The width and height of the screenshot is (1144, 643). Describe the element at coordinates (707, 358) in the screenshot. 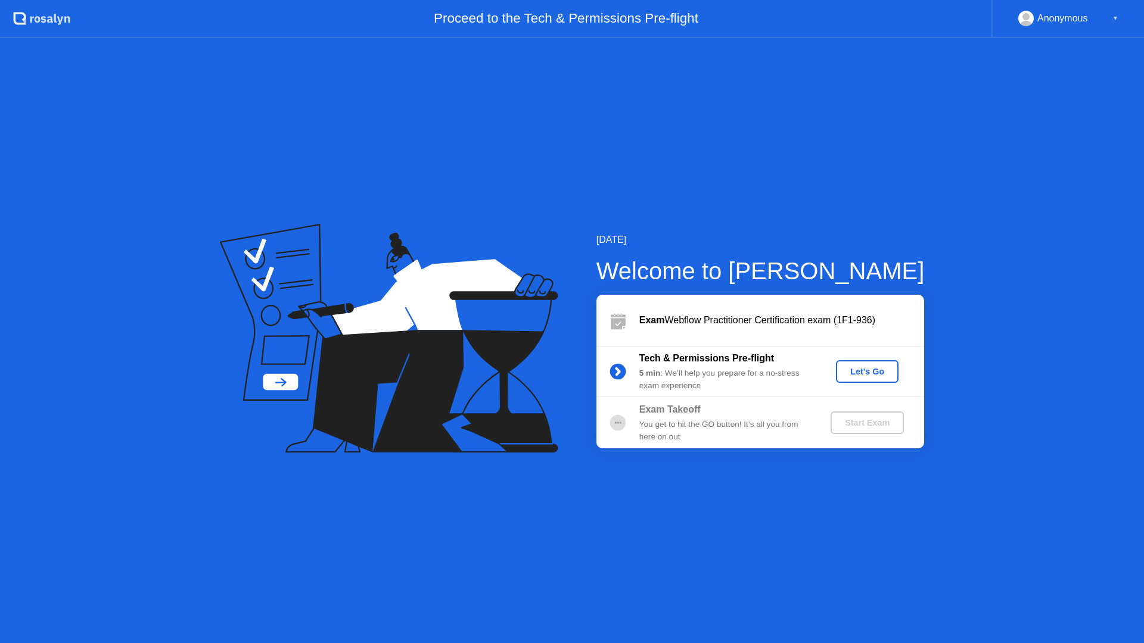

I see `b: Tech & Permissions Pre-flight` at that location.